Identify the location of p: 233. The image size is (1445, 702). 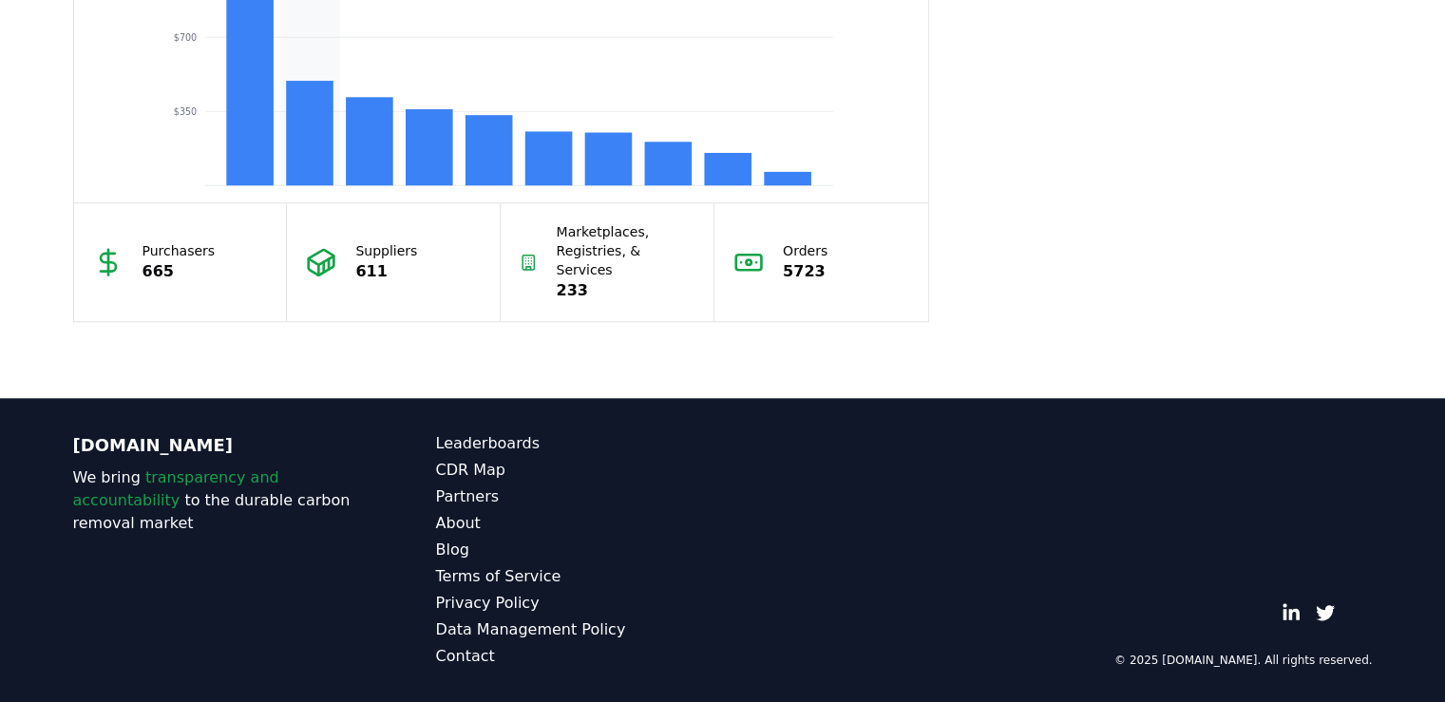
(626, 291).